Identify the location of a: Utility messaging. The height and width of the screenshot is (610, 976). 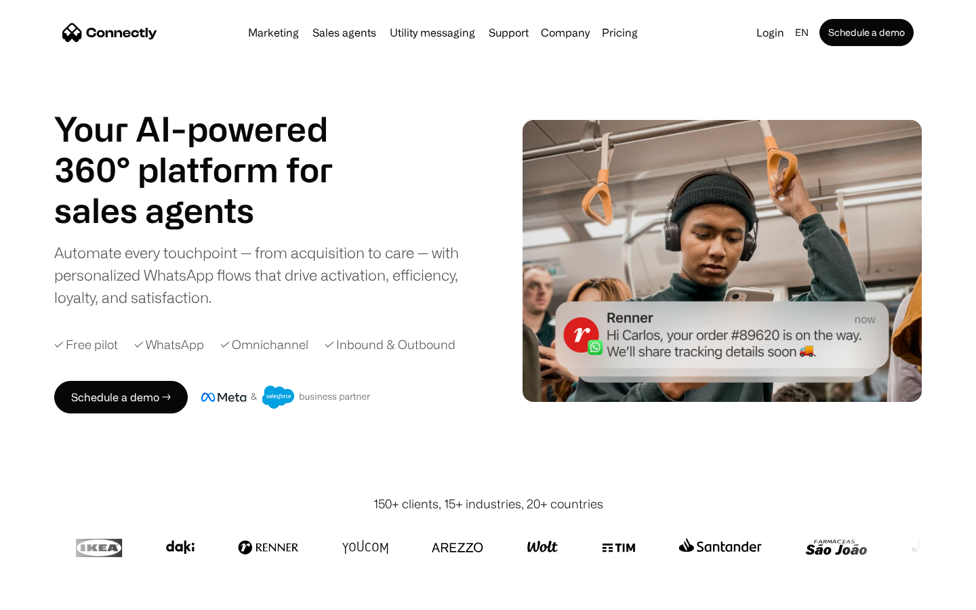
(432, 33).